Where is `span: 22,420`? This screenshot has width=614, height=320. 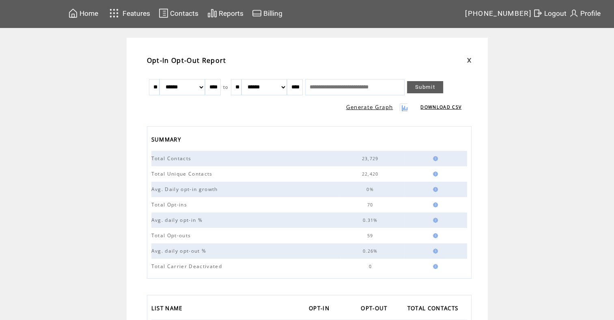 span: 22,420 is located at coordinates (371, 174).